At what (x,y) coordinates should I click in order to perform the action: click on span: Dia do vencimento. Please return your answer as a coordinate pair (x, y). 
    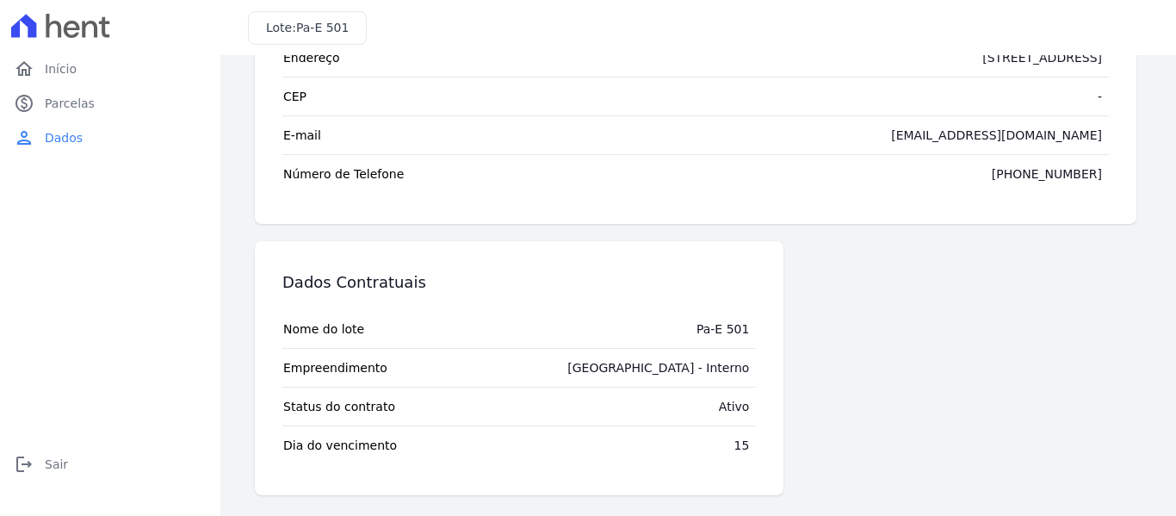
    Looking at the image, I should click on (340, 445).